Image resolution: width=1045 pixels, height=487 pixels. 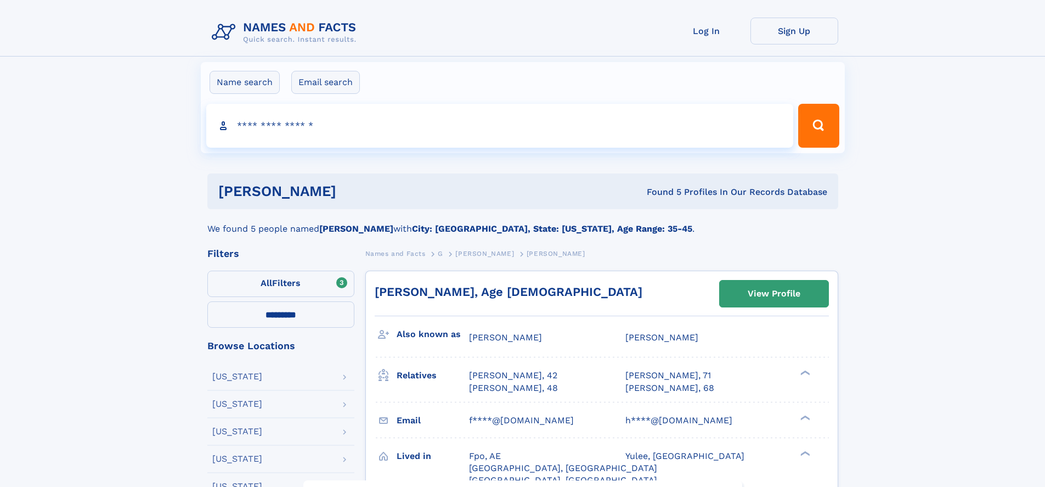 What do you see at coordinates (433, 334) in the screenshot?
I see `h3: Also known as` at bounding box center [433, 334].